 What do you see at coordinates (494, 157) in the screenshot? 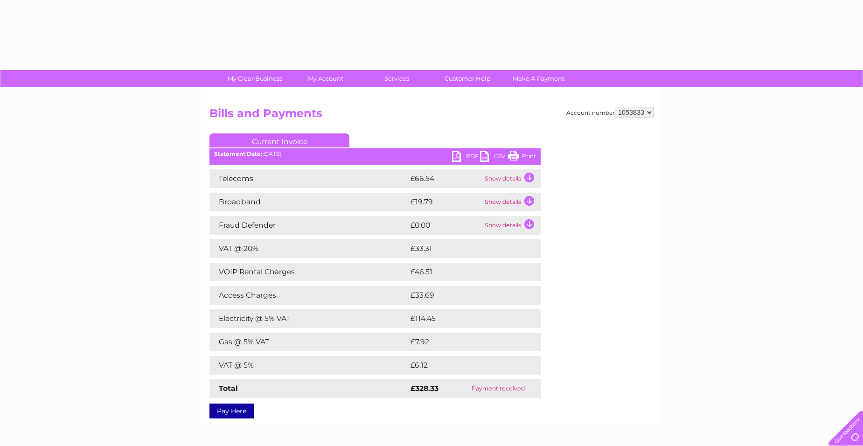
I see `a: CSV` at bounding box center [494, 157].